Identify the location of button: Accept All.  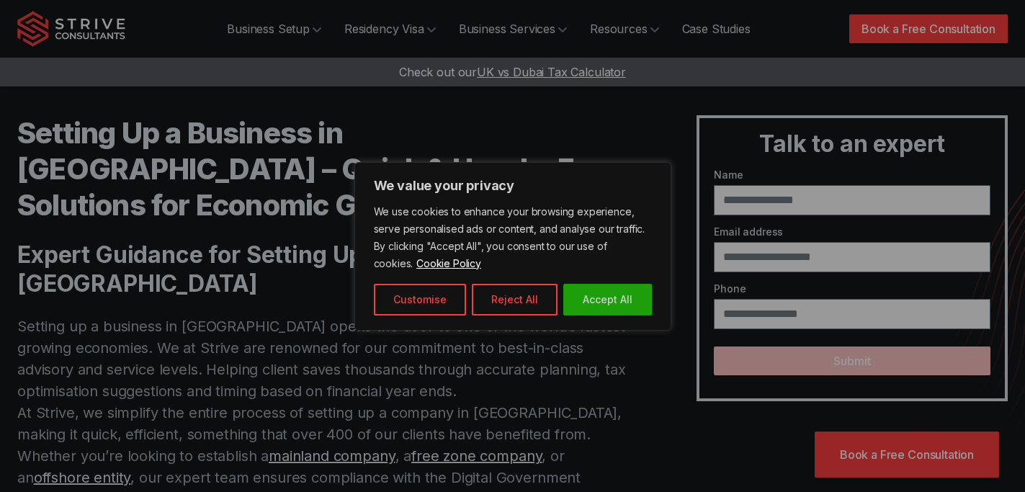
(607, 300).